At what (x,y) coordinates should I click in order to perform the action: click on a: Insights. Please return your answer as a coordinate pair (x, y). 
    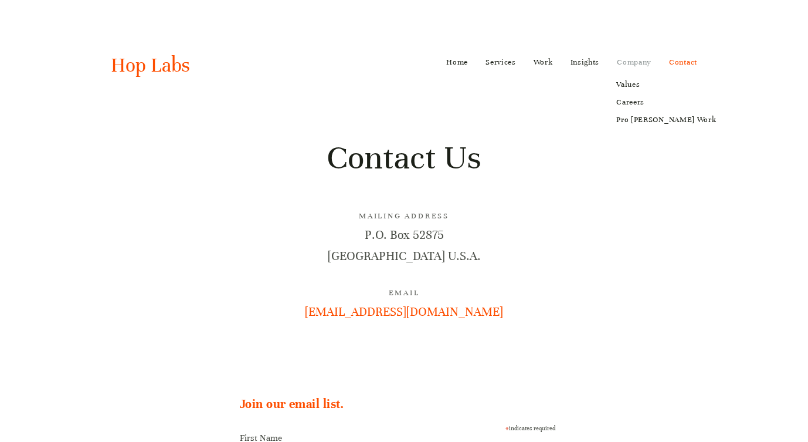
    Looking at the image, I should click on (585, 62).